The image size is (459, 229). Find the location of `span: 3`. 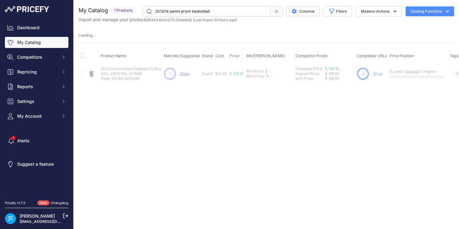

span: 3 is located at coordinates (363, 74).